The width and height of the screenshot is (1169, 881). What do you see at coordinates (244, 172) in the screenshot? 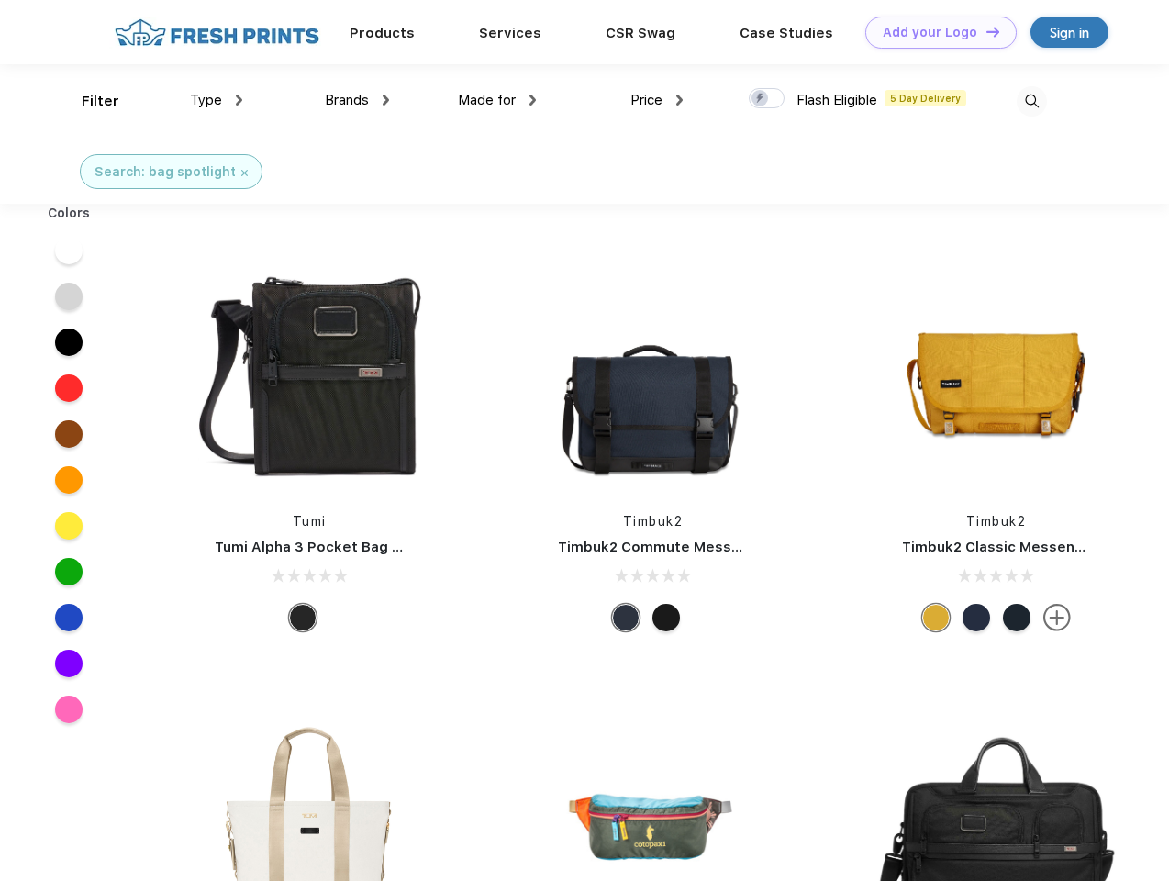
I see `img: filter_cancel.svg` at bounding box center [244, 172].